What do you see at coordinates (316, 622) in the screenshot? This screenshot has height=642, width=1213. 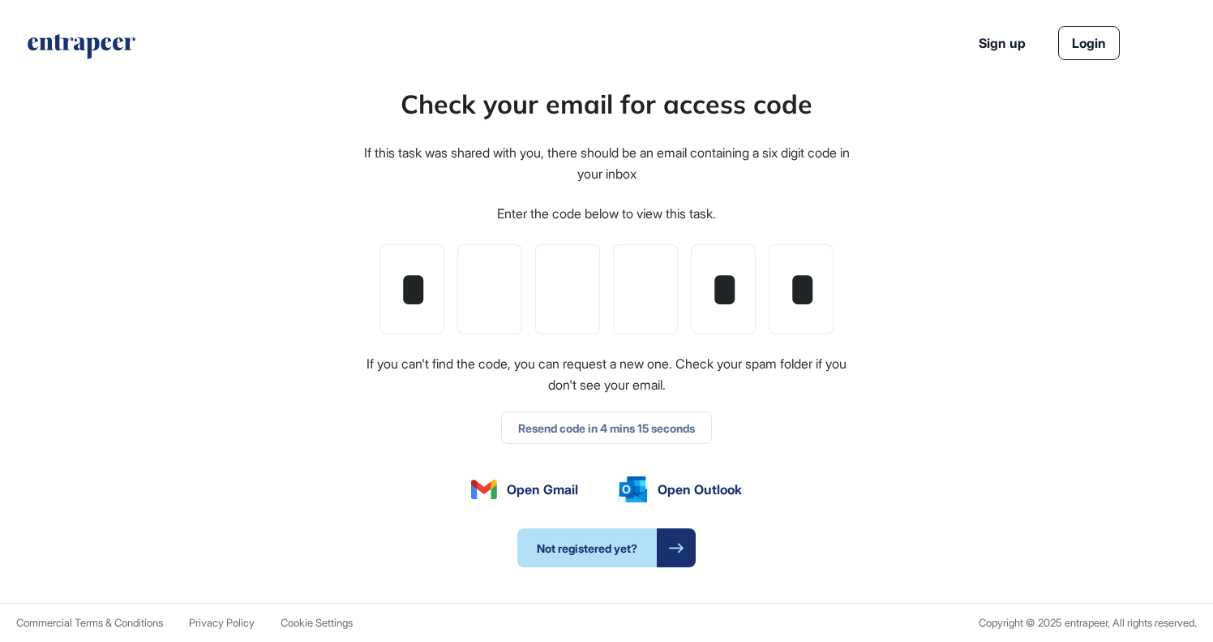 I see `span: Cookie Settings` at bounding box center [316, 622].